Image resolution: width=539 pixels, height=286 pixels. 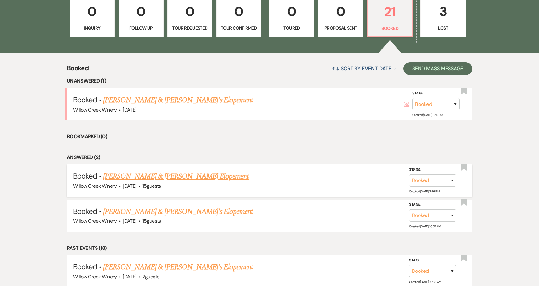 What do you see at coordinates (443, 11) in the screenshot?
I see `p: 3` at bounding box center [443, 11].